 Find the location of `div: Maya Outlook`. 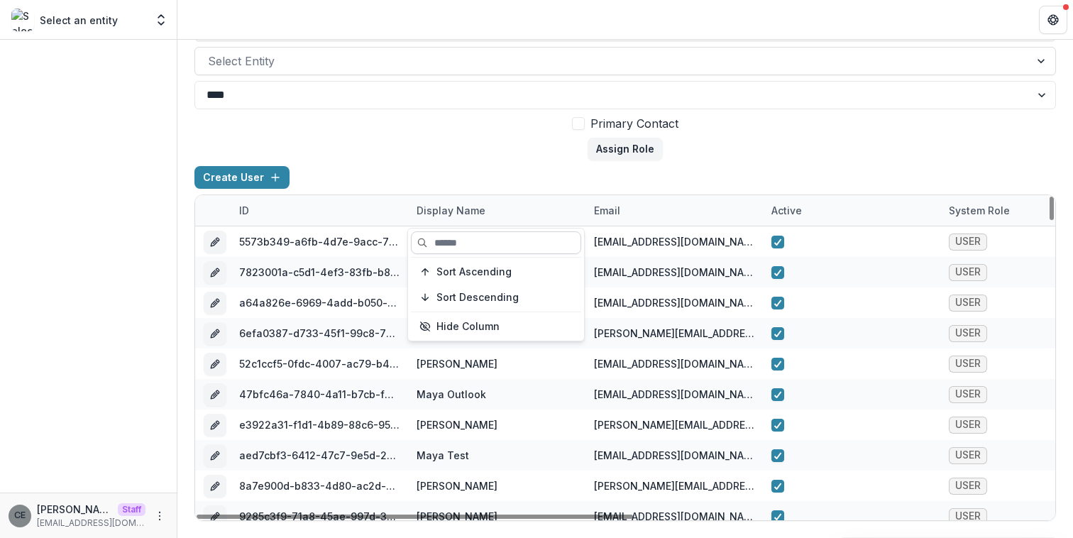

div: Maya Outlook is located at coordinates (451, 394).